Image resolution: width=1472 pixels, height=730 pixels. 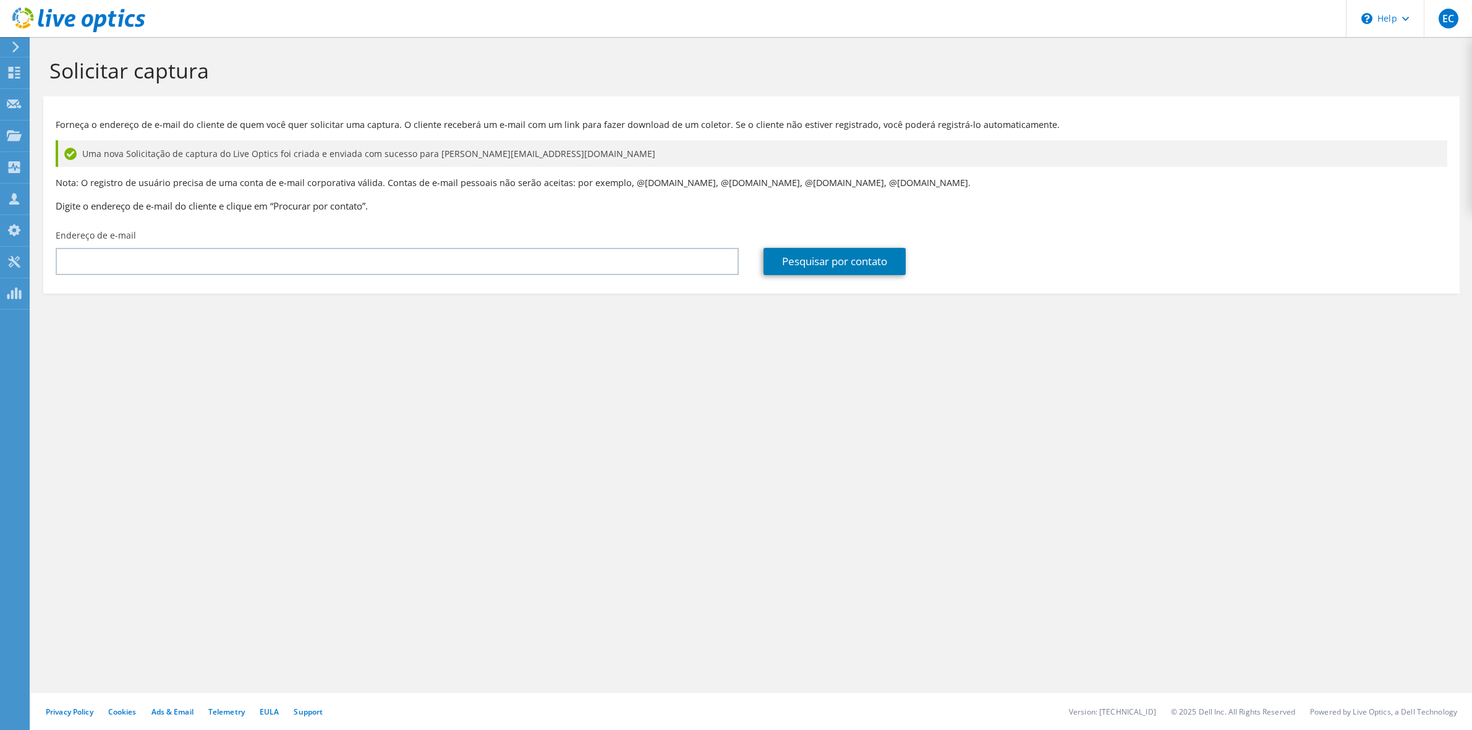 What do you see at coordinates (122, 712) in the screenshot?
I see `a: Cookies` at bounding box center [122, 712].